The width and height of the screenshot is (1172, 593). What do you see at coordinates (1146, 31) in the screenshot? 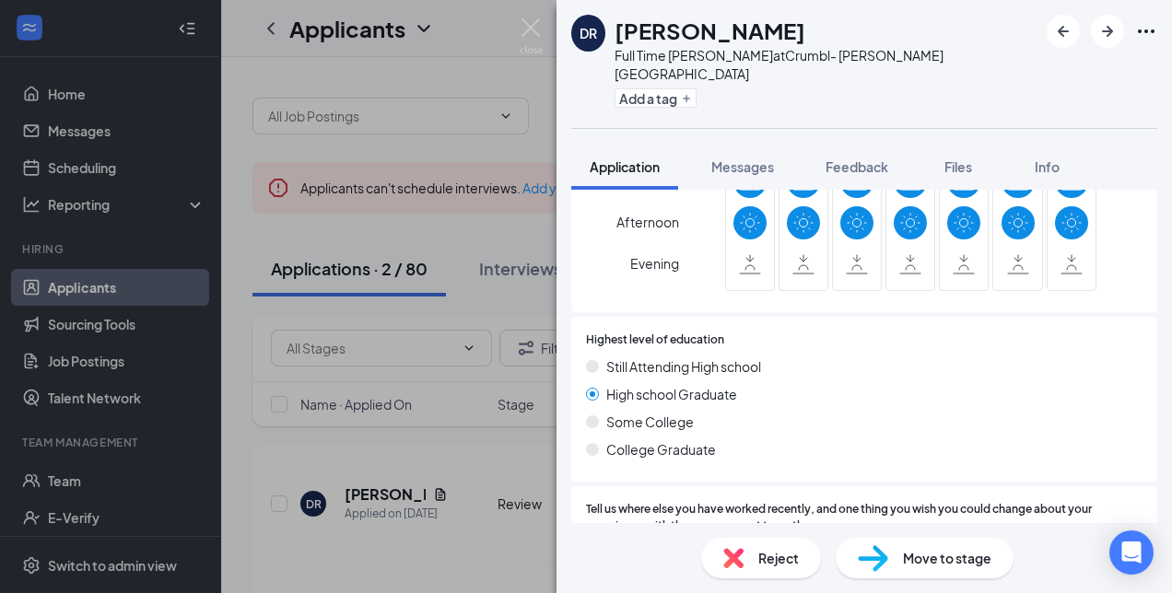
I see `svg: Ellipses` at bounding box center [1146, 31].